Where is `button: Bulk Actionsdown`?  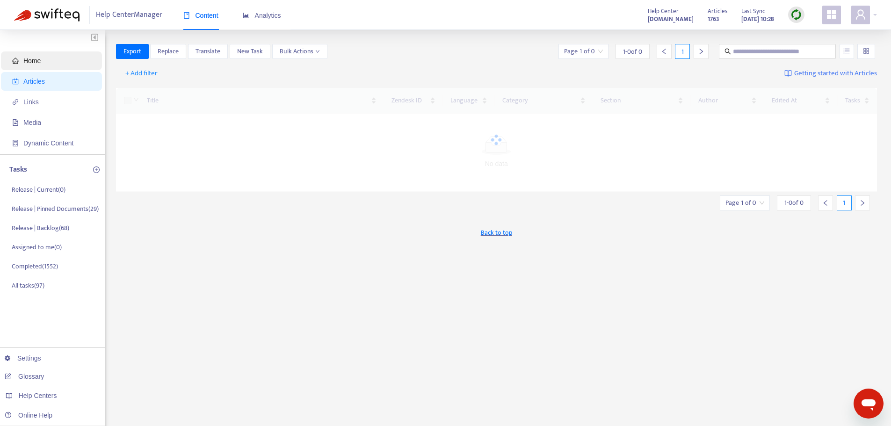
button: Bulk Actionsdown is located at coordinates (300, 51).